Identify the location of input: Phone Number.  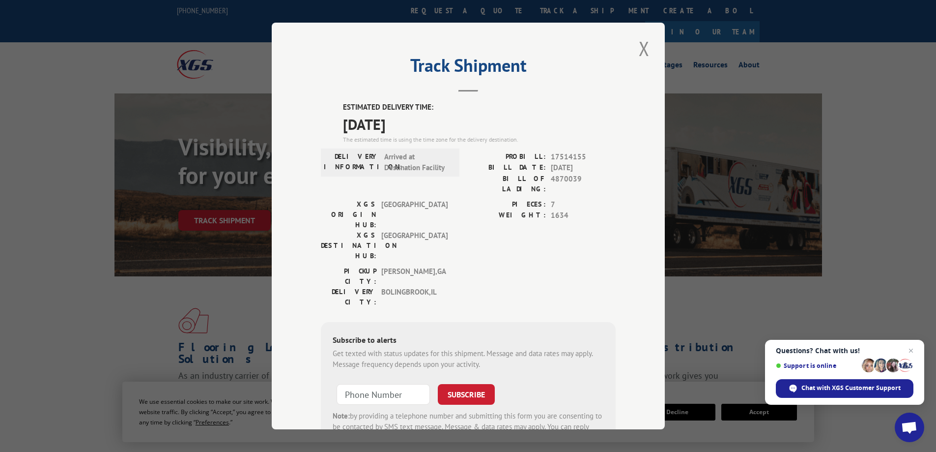
(383, 394).